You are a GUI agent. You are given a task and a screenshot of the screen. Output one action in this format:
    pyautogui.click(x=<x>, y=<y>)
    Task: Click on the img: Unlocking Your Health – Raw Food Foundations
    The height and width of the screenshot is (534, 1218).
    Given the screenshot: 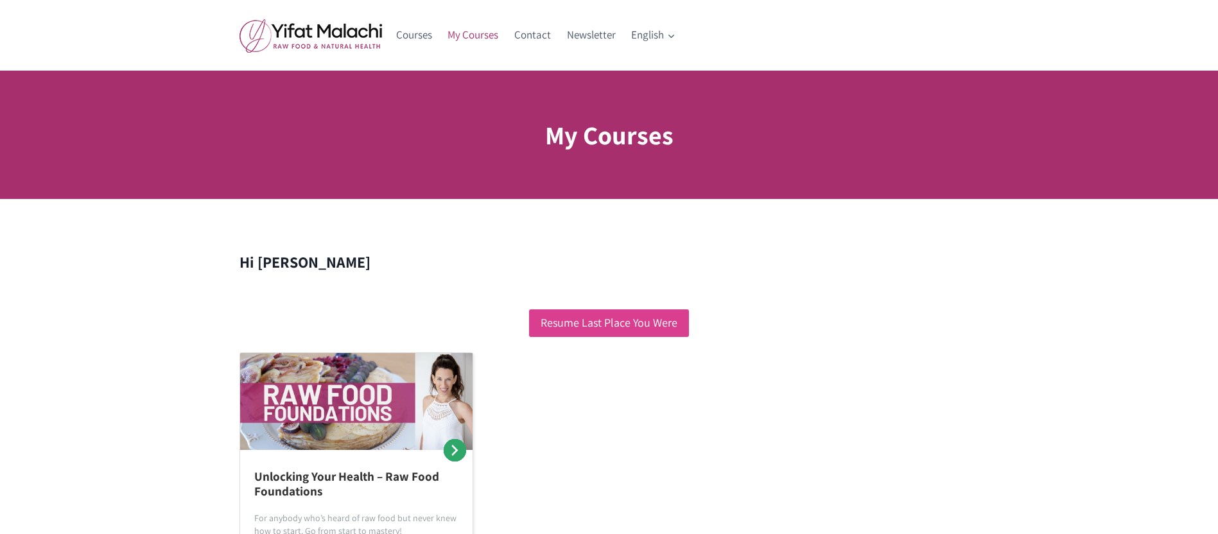 What is the action you would take?
    pyautogui.click(x=356, y=401)
    